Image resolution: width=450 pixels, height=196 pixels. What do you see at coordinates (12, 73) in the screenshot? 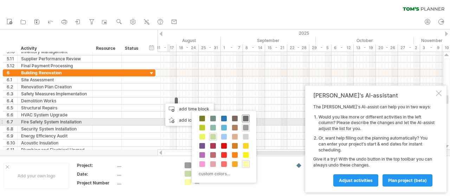
I see `div: 6` at bounding box center [12, 73].